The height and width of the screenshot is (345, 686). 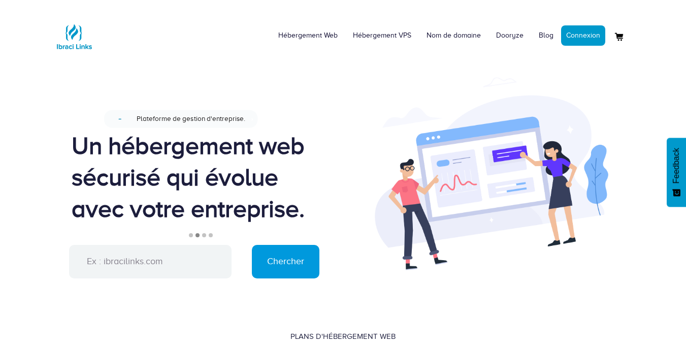 I want to click on button: Feedback - Afficher l’enquête, so click(x=677, y=172).